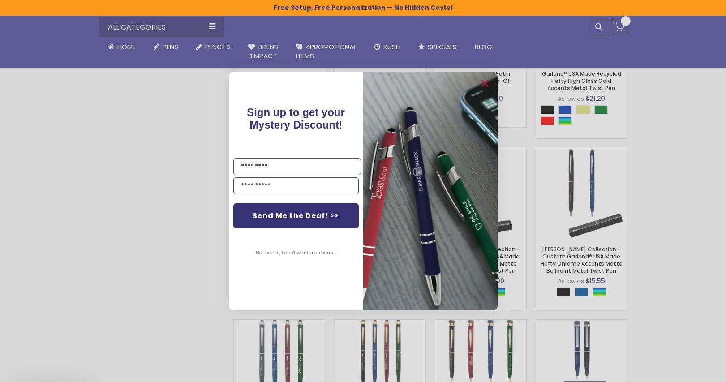 The height and width of the screenshot is (382, 726). Describe the element at coordinates (296, 216) in the screenshot. I see `button: Send Me the Deal! >>` at that location.